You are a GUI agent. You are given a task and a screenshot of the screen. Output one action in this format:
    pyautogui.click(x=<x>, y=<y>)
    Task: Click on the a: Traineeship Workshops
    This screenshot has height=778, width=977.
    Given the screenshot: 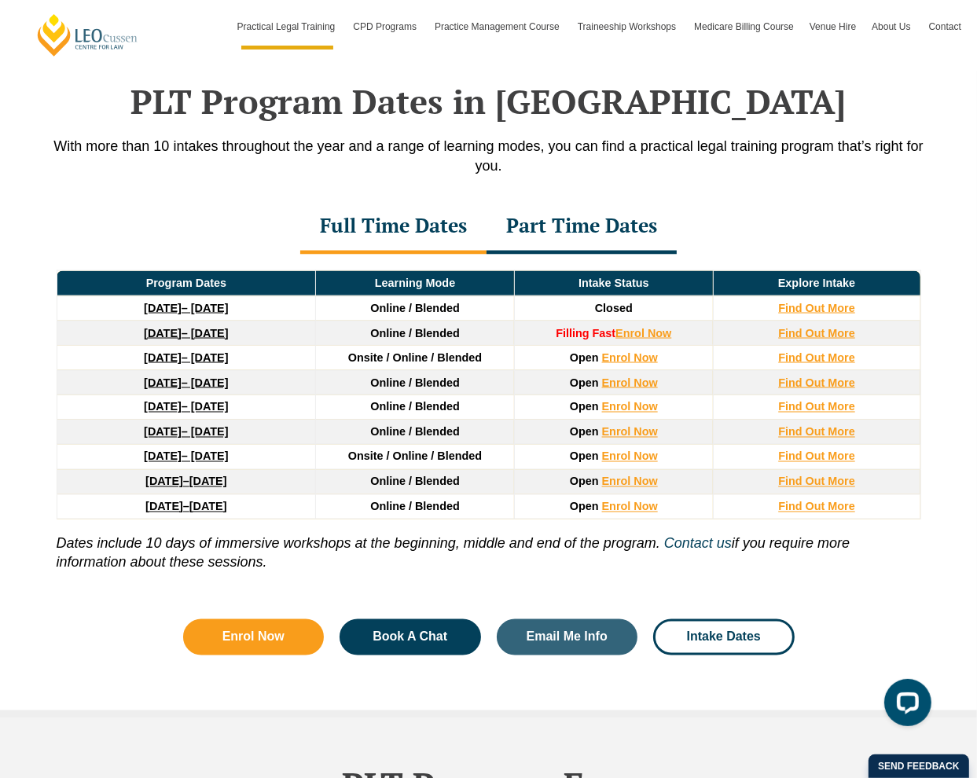 What is the action you would take?
    pyautogui.click(x=628, y=27)
    